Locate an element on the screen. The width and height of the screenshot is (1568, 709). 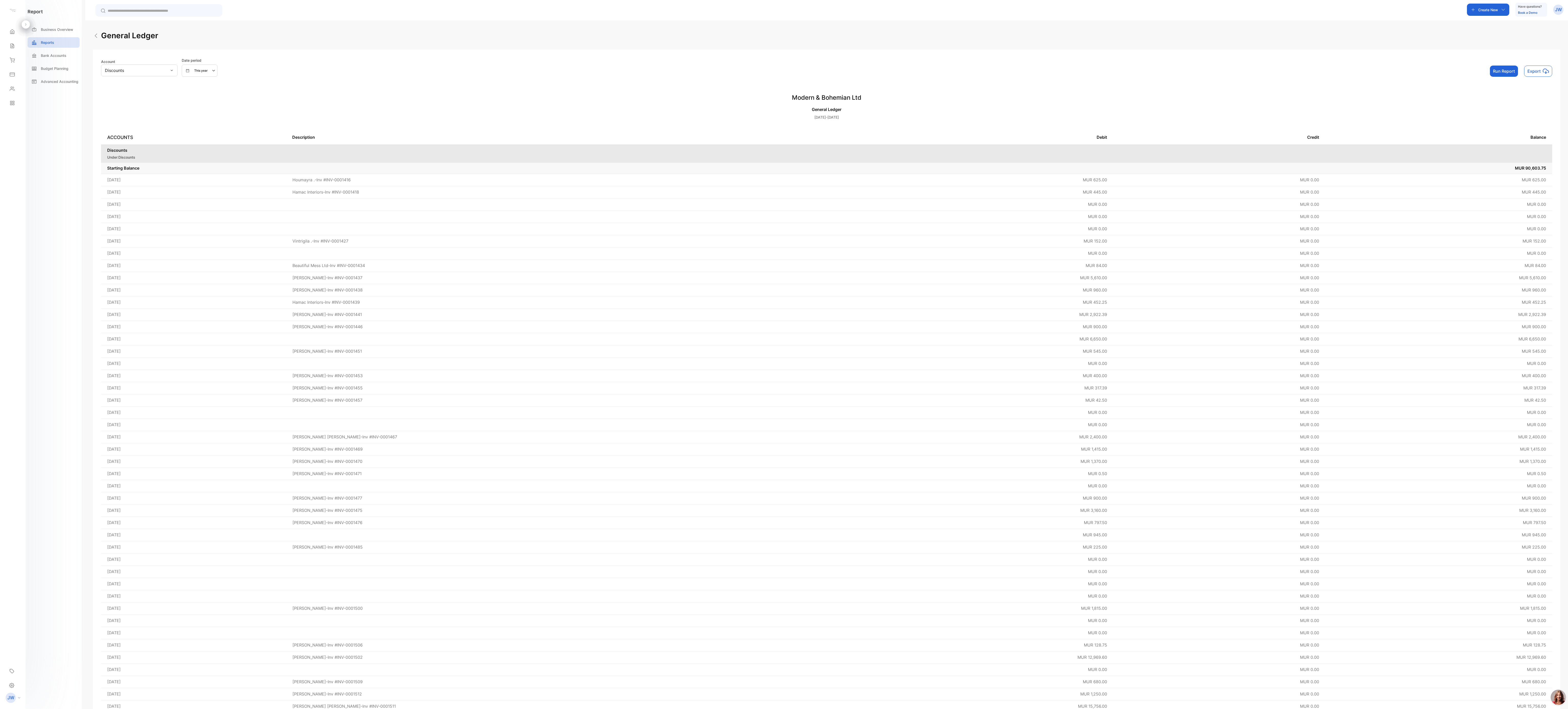
span: MUR 42.50 is located at coordinates (1535, 400).